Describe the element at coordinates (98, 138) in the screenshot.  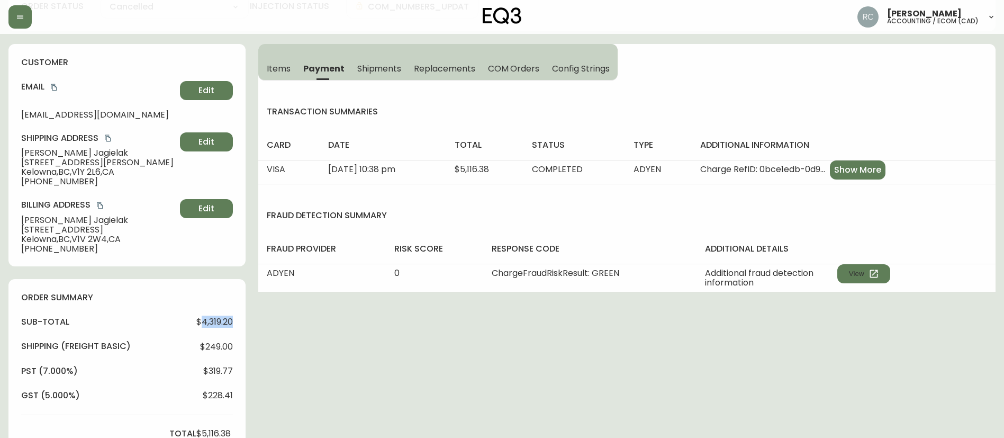
I see `h4: Shipping Address` at that location.